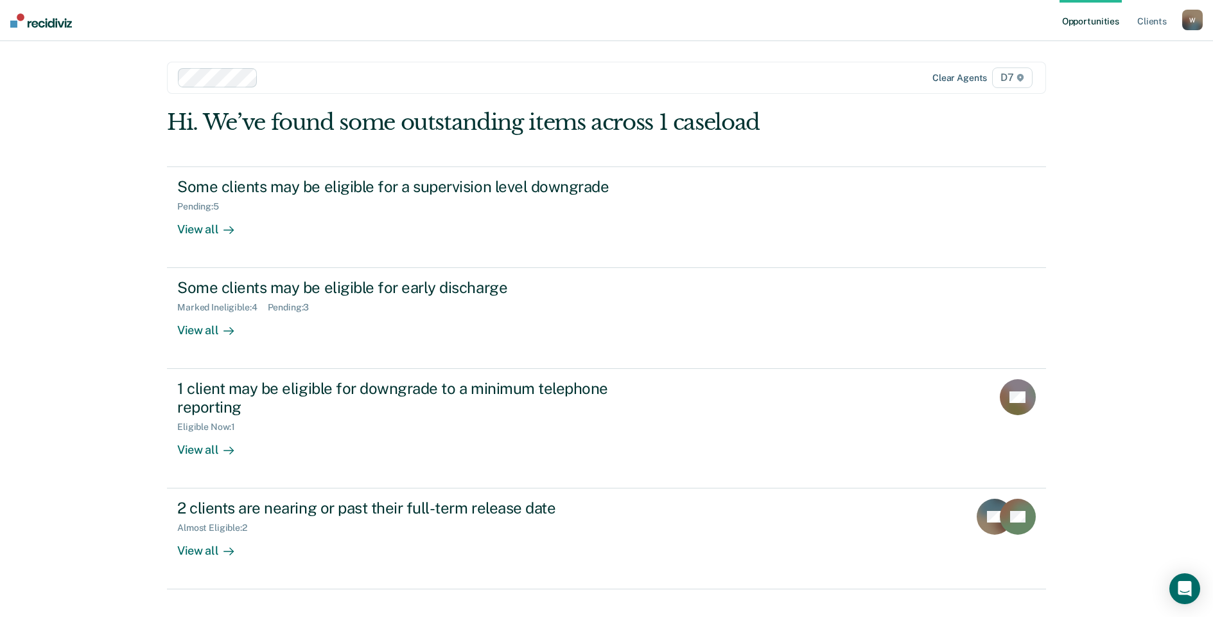 The image size is (1213, 617). I want to click on div: Open Intercom Messenger, so click(1185, 588).